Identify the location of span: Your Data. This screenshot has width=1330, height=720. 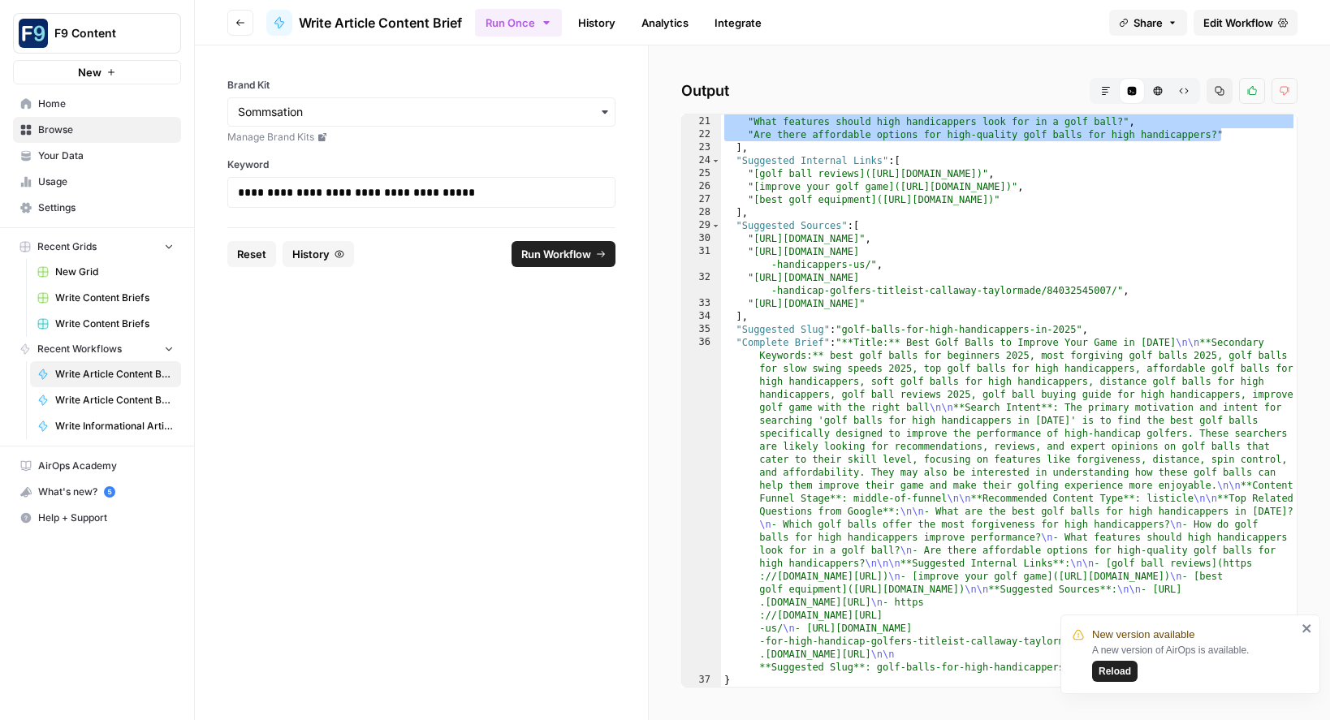
(106, 156).